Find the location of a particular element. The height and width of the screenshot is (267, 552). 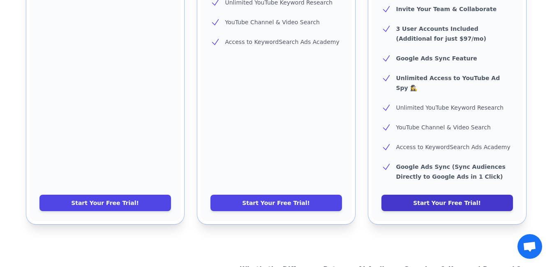

b: 3 User Accounts Included (Additional for just $97/mo) is located at coordinates (441, 34).